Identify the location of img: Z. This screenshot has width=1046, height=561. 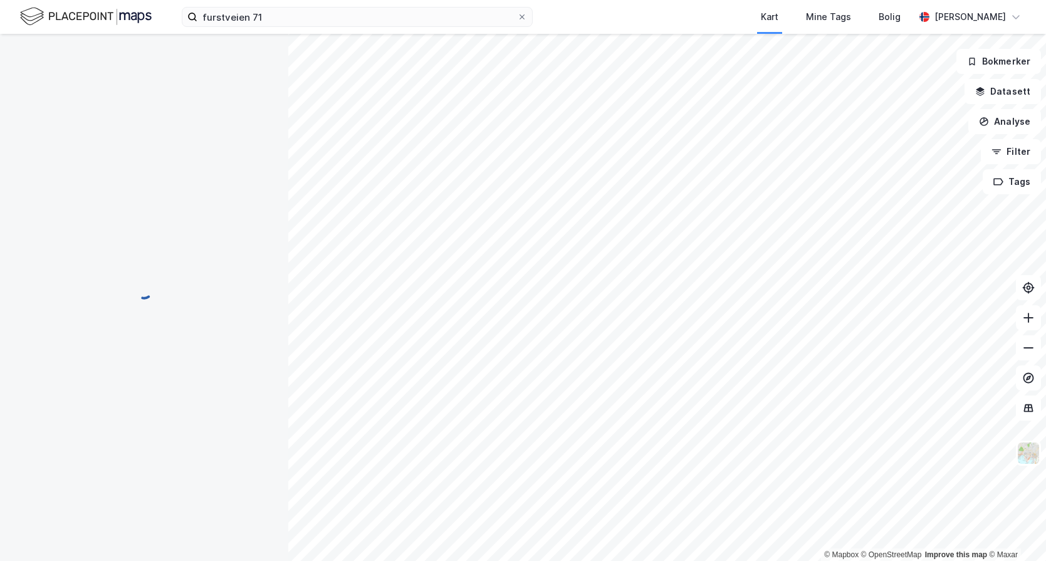
(1028, 453).